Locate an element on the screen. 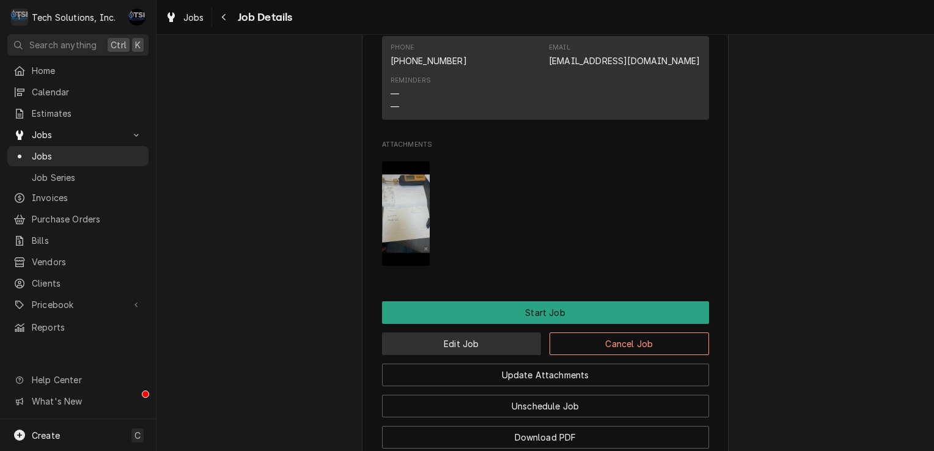  button: Update Attachments is located at coordinates (545, 375).